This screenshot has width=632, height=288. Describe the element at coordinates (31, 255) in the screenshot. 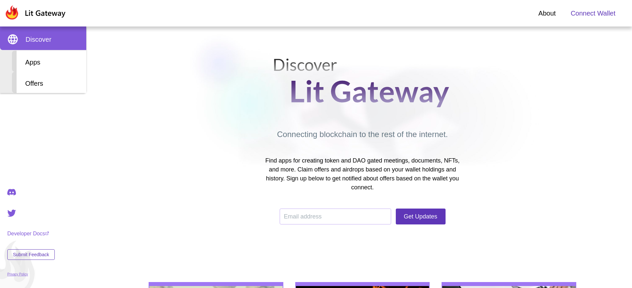

I see `button: Submit Feedback` at that location.